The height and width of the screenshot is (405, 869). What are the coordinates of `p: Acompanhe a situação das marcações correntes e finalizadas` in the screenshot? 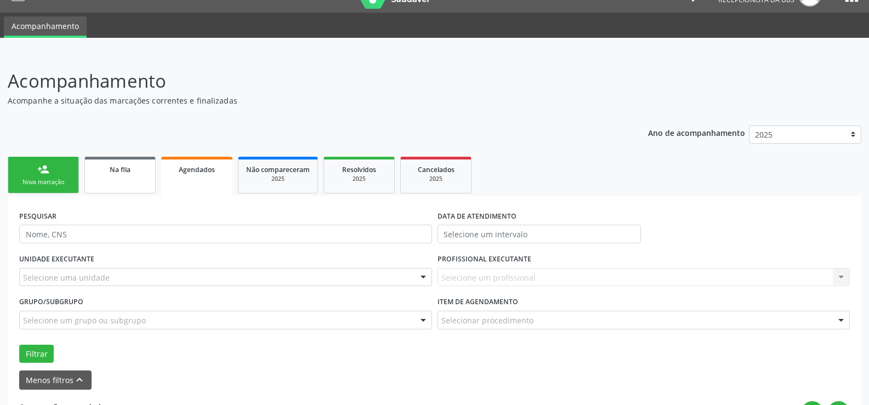 It's located at (306, 100).